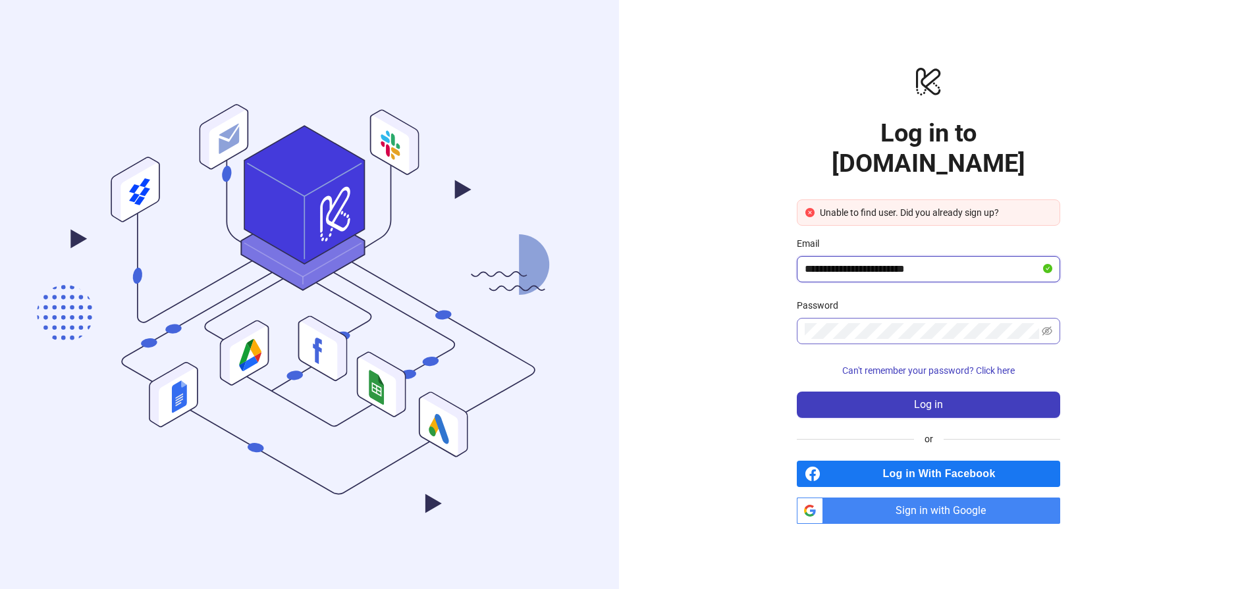  I want to click on span: or, so click(928, 439).